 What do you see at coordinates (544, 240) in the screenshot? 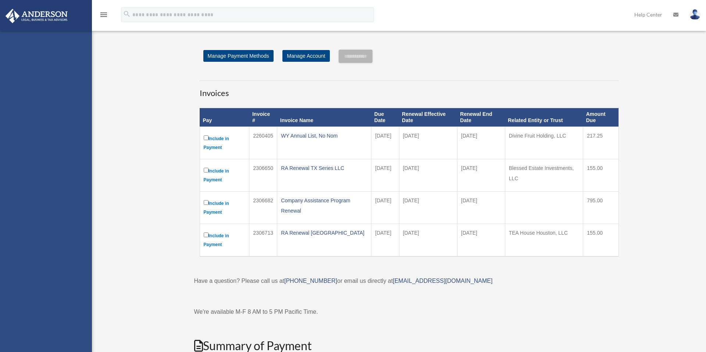
I see `td: TEA House Houston, LLC` at bounding box center [544, 240].